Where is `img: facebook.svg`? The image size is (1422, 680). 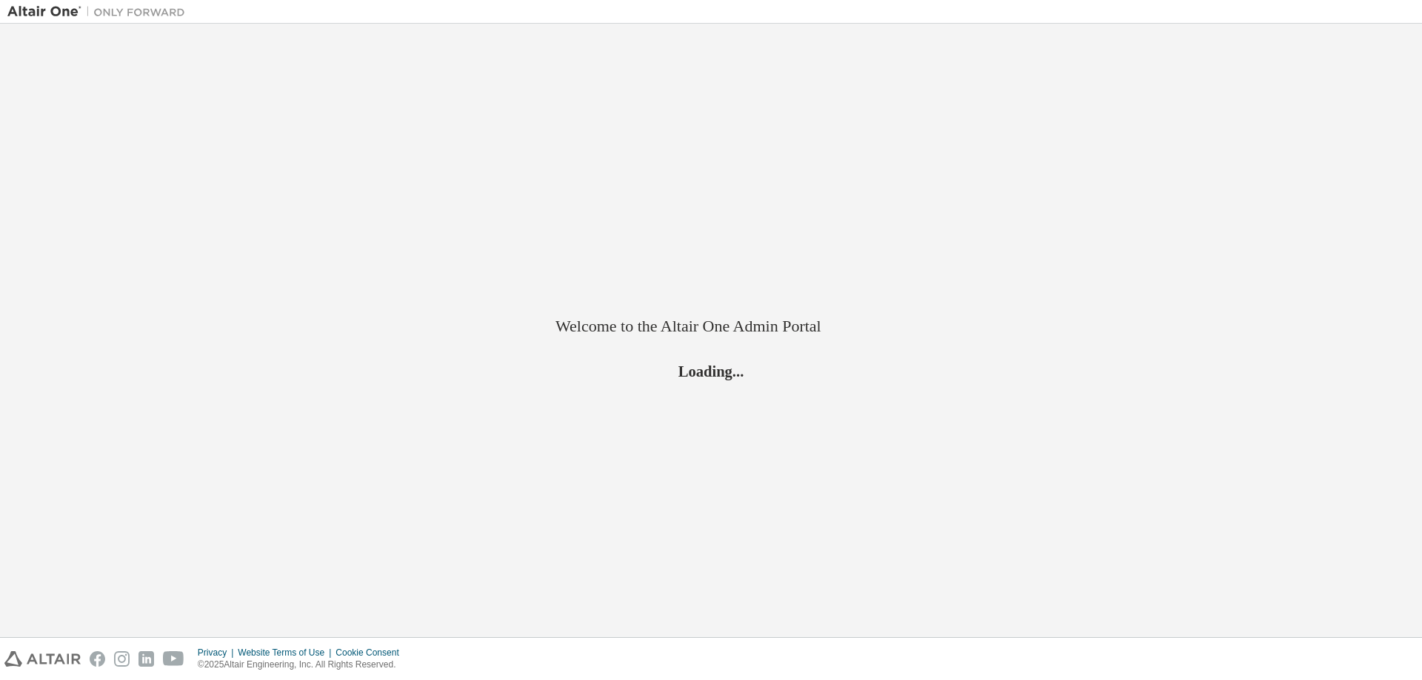 img: facebook.svg is located at coordinates (97, 659).